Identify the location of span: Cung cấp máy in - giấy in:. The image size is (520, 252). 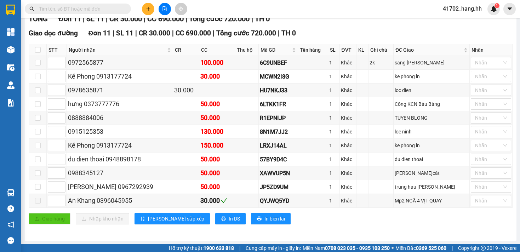
(274, 248).